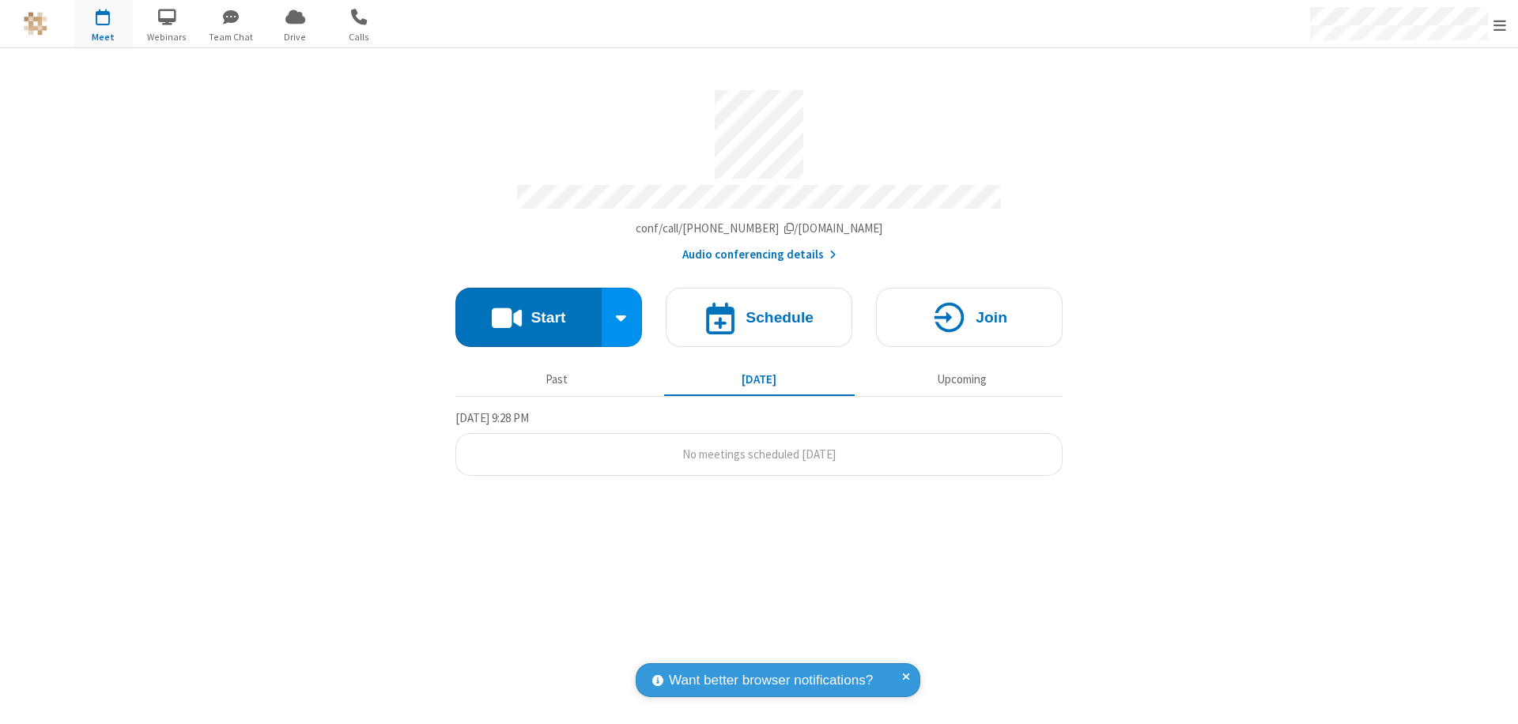 The height and width of the screenshot is (724, 1518). I want to click on span: Copy my meeting room link, so click(759, 228).